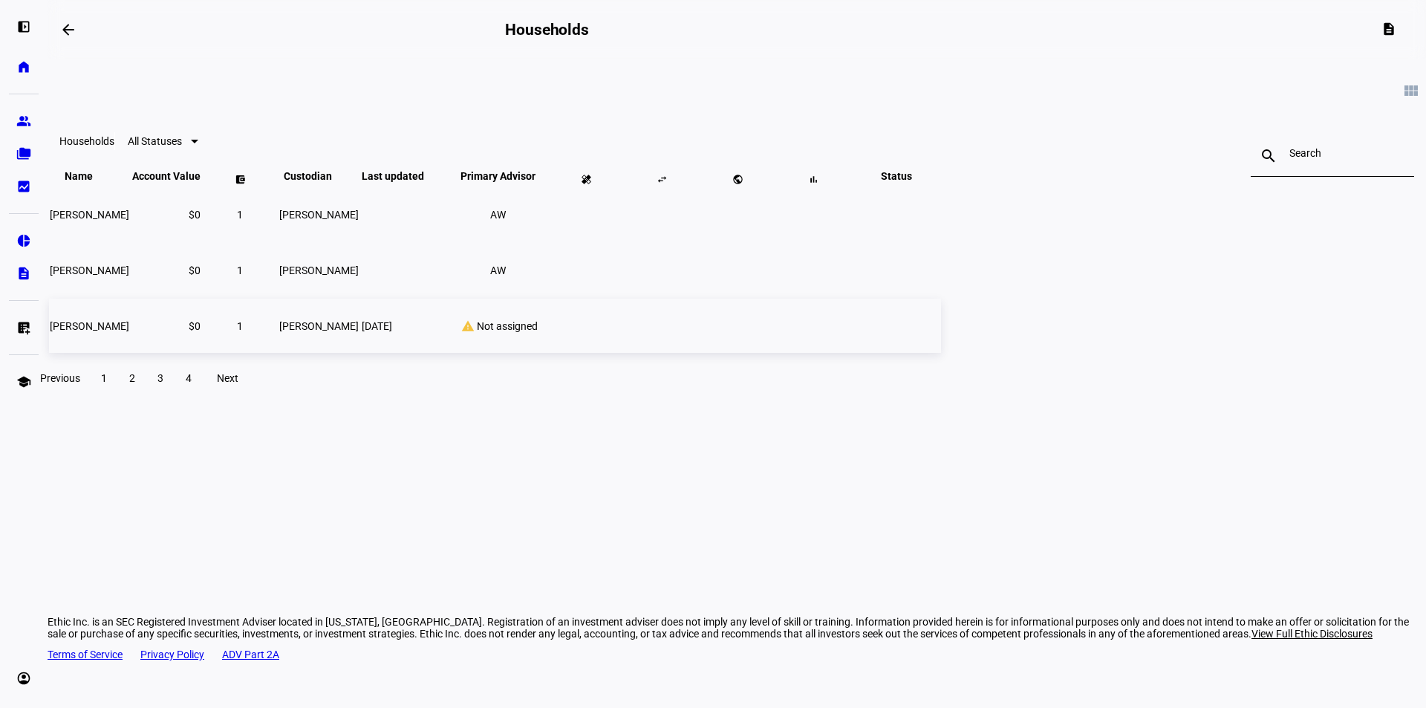 The height and width of the screenshot is (708, 1426). What do you see at coordinates (24, 382) in the screenshot?
I see `eth-mat-symbol: school` at bounding box center [24, 382].